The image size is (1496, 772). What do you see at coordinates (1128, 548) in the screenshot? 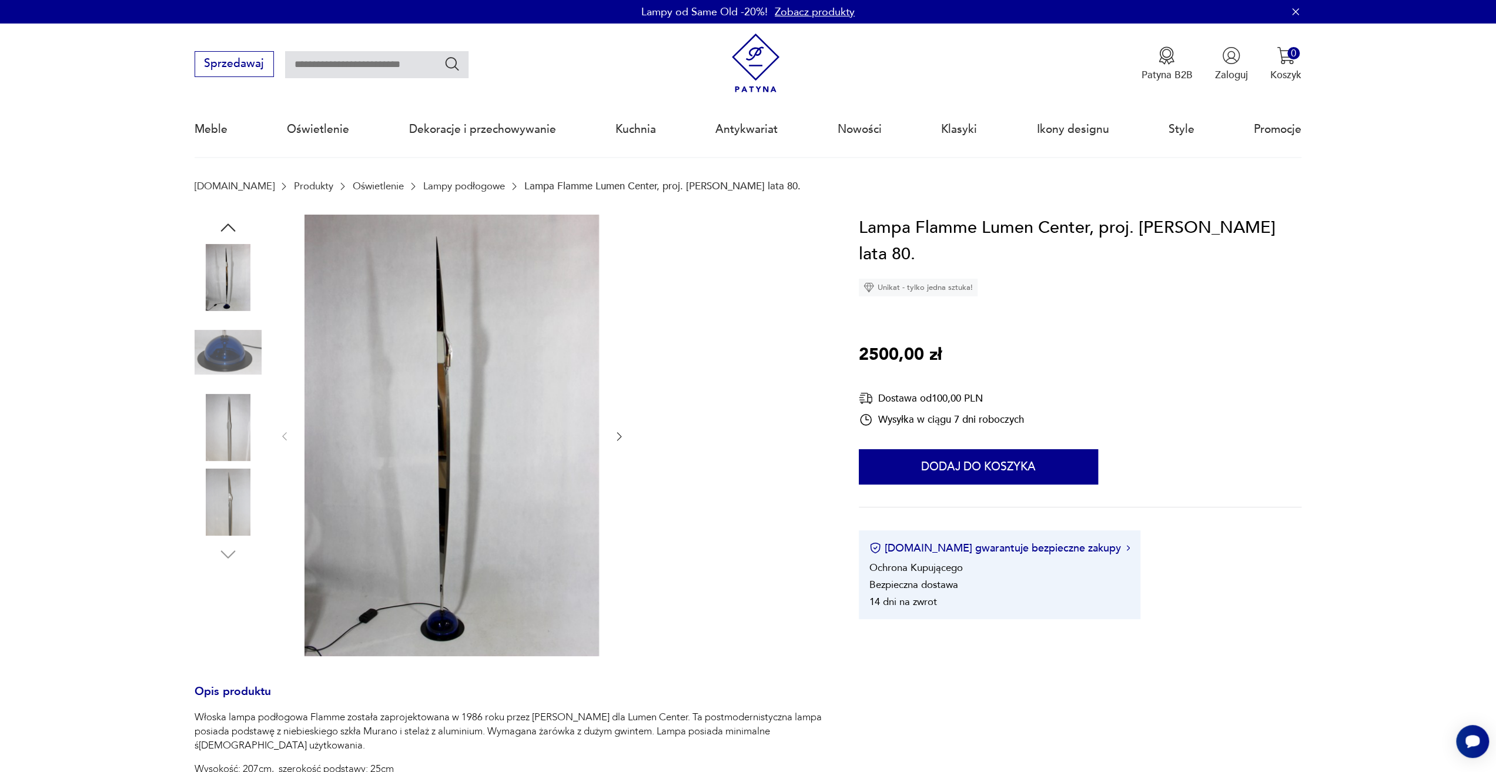
I see `img: Ikona strzałki w prawo` at bounding box center [1128, 548].